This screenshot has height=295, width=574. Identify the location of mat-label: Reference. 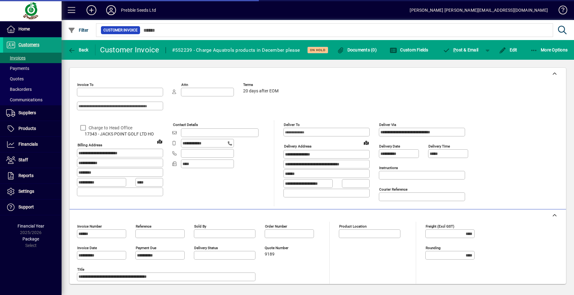
(144, 226).